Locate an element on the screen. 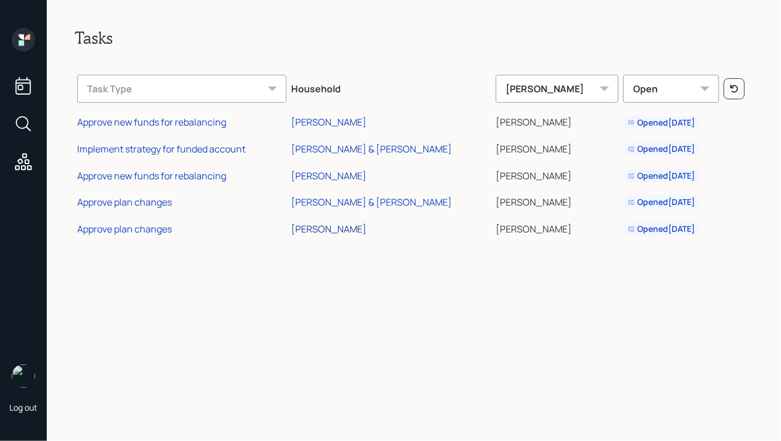 The image size is (781, 441). div: Log out is located at coordinates (23, 407).